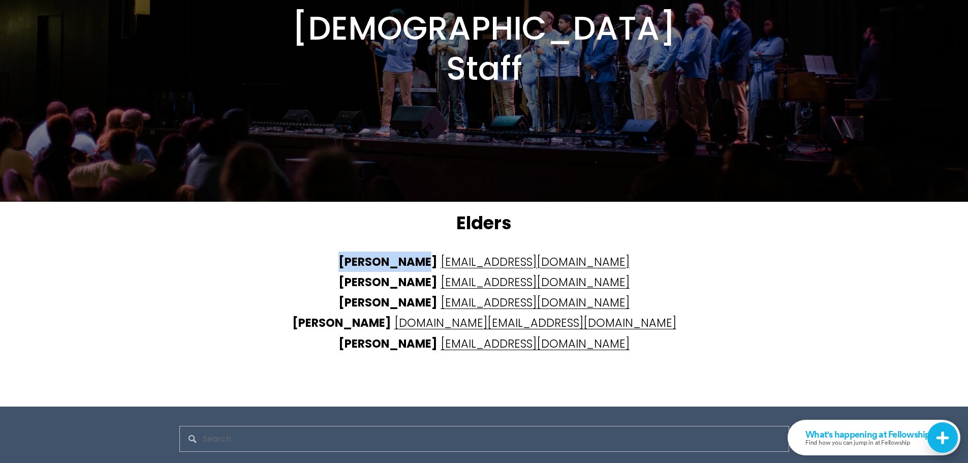 The width and height of the screenshot is (968, 463). I want to click on input: Search, so click(484, 438).